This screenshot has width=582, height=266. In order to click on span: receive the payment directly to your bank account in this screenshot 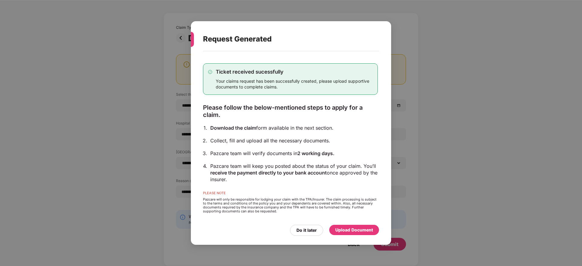, I will do `click(269, 173)`.